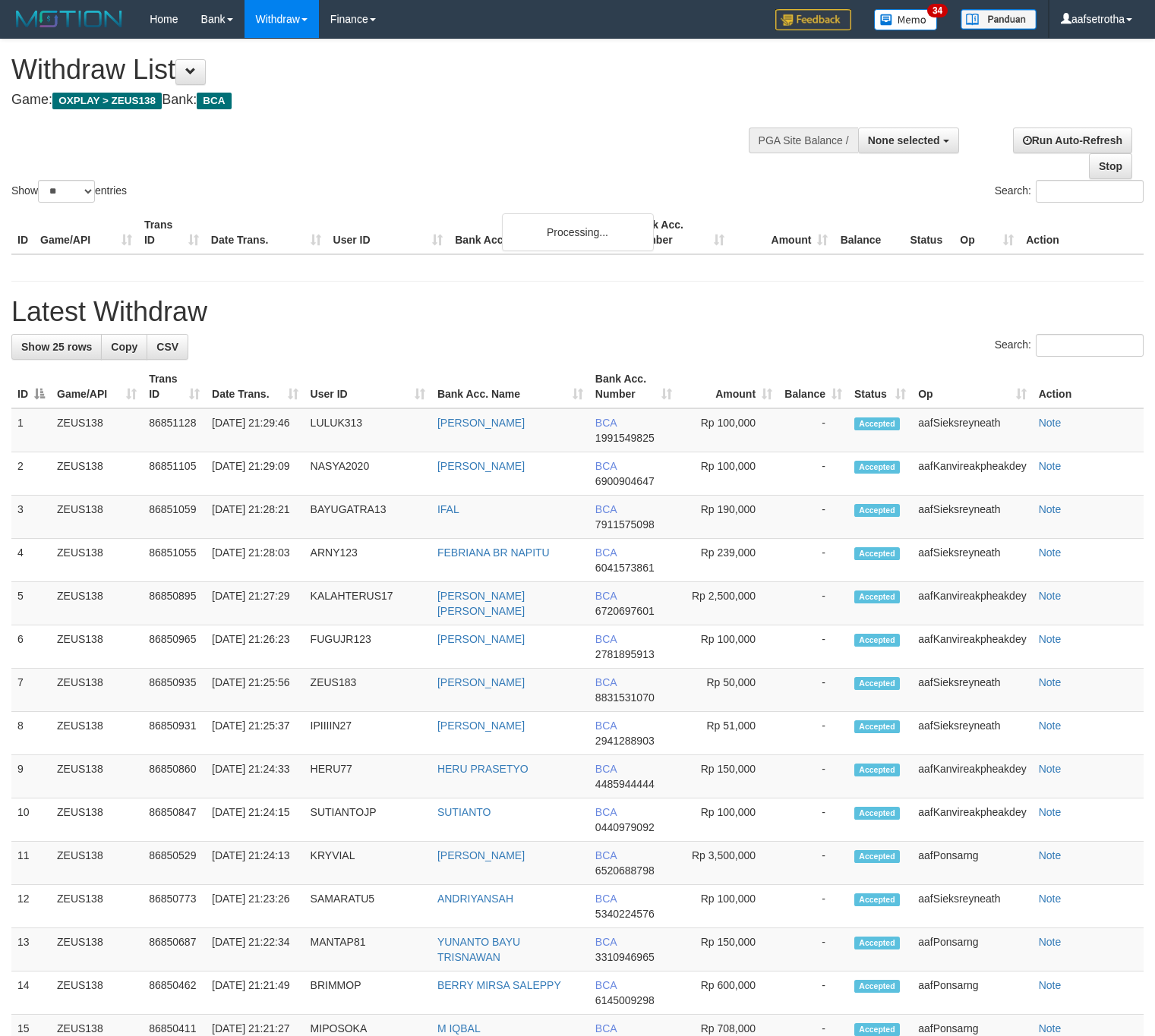 Image resolution: width=1155 pixels, height=1036 pixels. What do you see at coordinates (367, 386) in the screenshot?
I see `th: User ID: activate to sort column ascending` at bounding box center [367, 386].